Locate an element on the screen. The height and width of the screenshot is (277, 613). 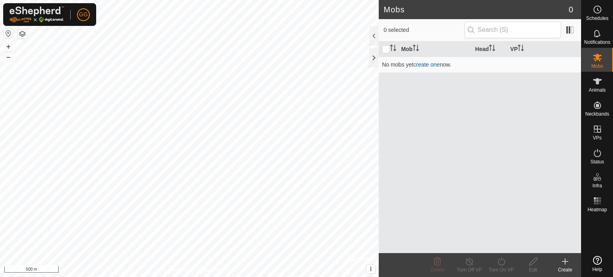
img: Gallagher Logo is located at coordinates (37, 14).